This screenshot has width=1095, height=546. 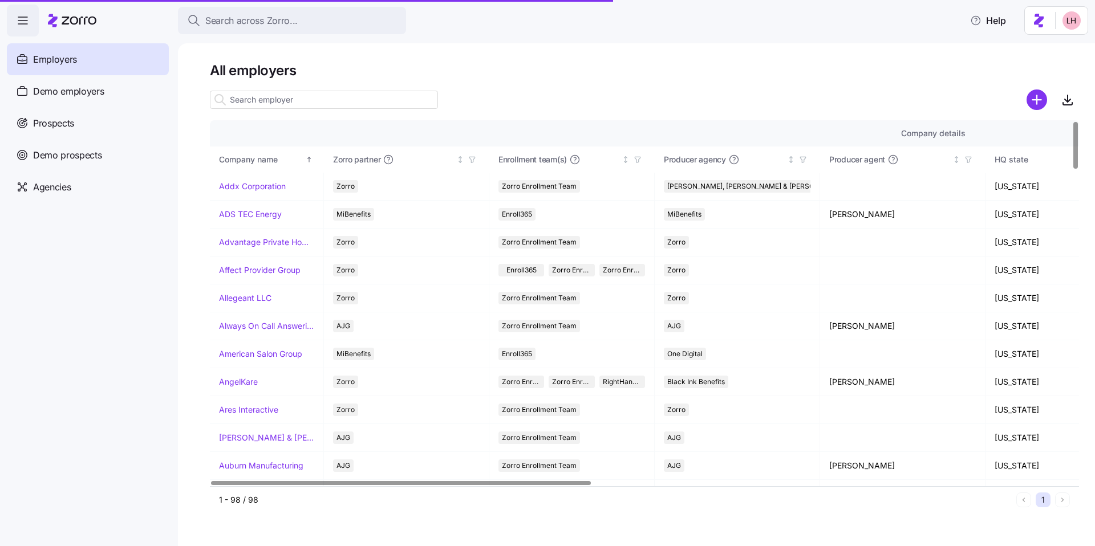 What do you see at coordinates (1024, 500) in the screenshot?
I see `button: Previous page` at bounding box center [1024, 500].